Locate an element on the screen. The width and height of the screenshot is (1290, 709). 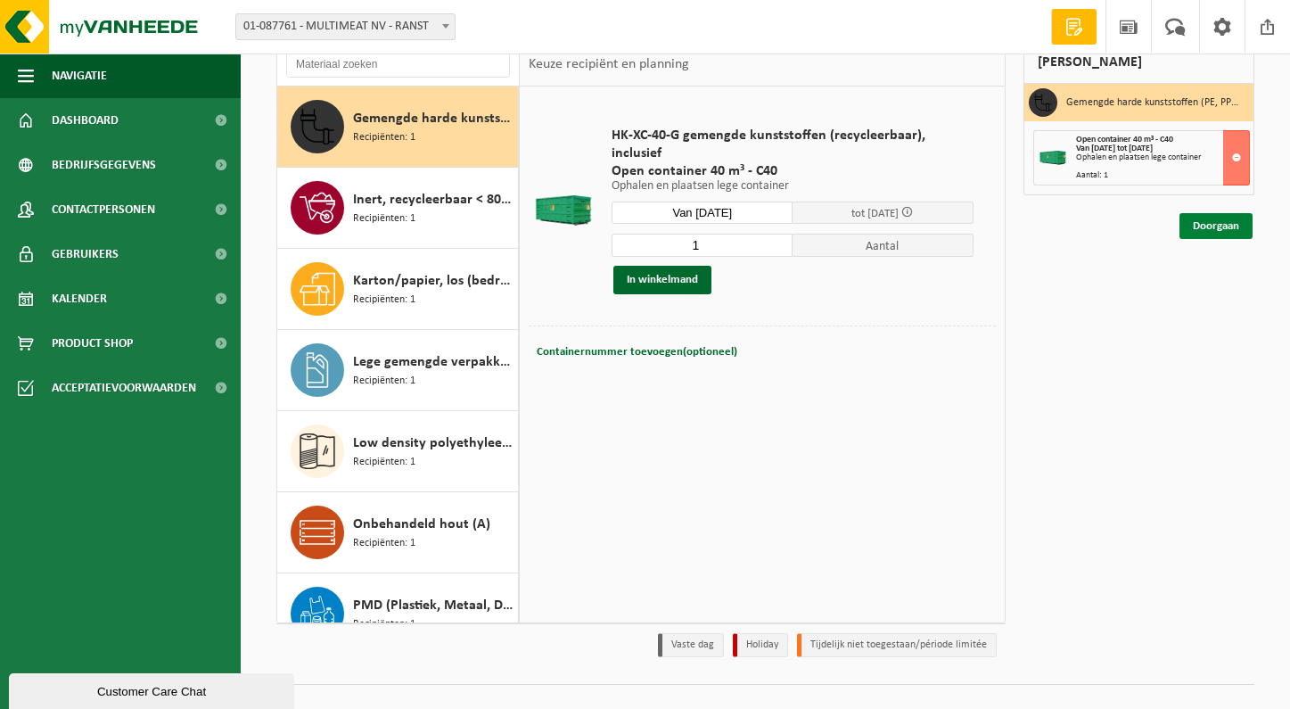
button: Karton/papier, los (bedrijven) Recipiënten: 1 is located at coordinates (398, 289).